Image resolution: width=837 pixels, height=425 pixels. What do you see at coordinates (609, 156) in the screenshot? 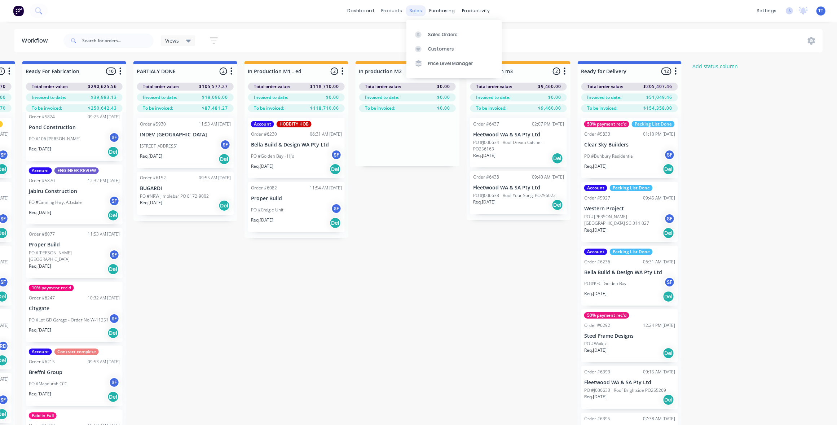
I see `p: PO #Bunbury Residential` at bounding box center [609, 156].